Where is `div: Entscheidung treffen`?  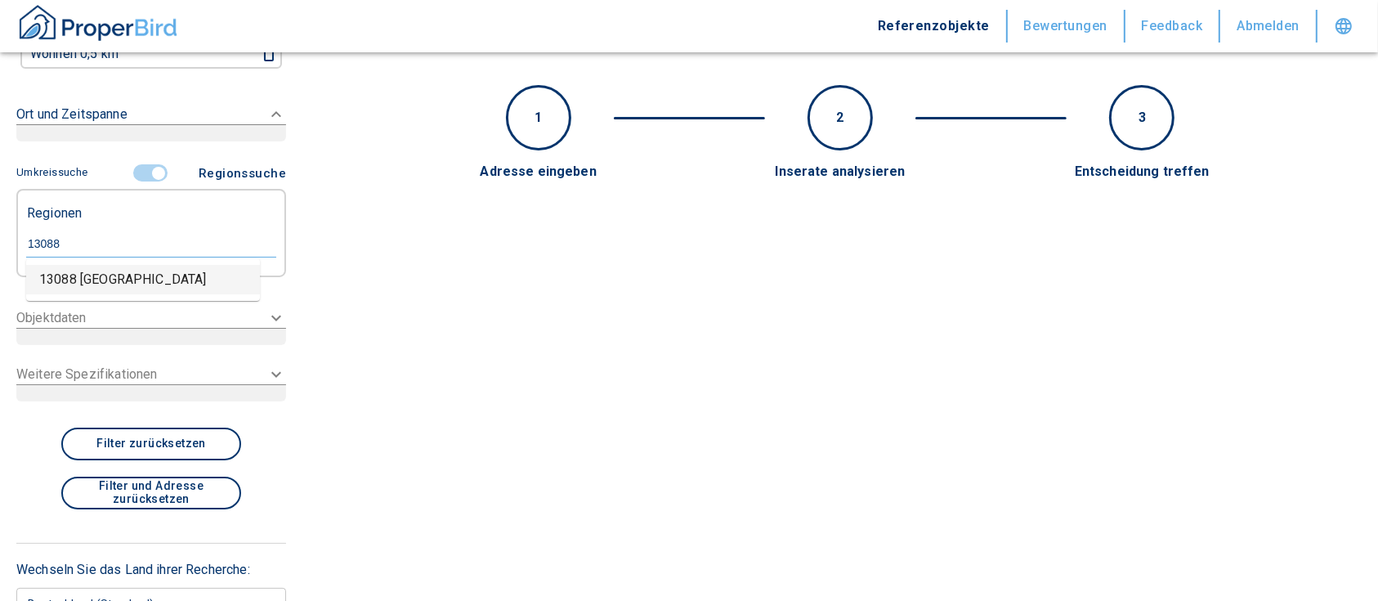
div: Entscheidung treffen is located at coordinates (1142, 172).